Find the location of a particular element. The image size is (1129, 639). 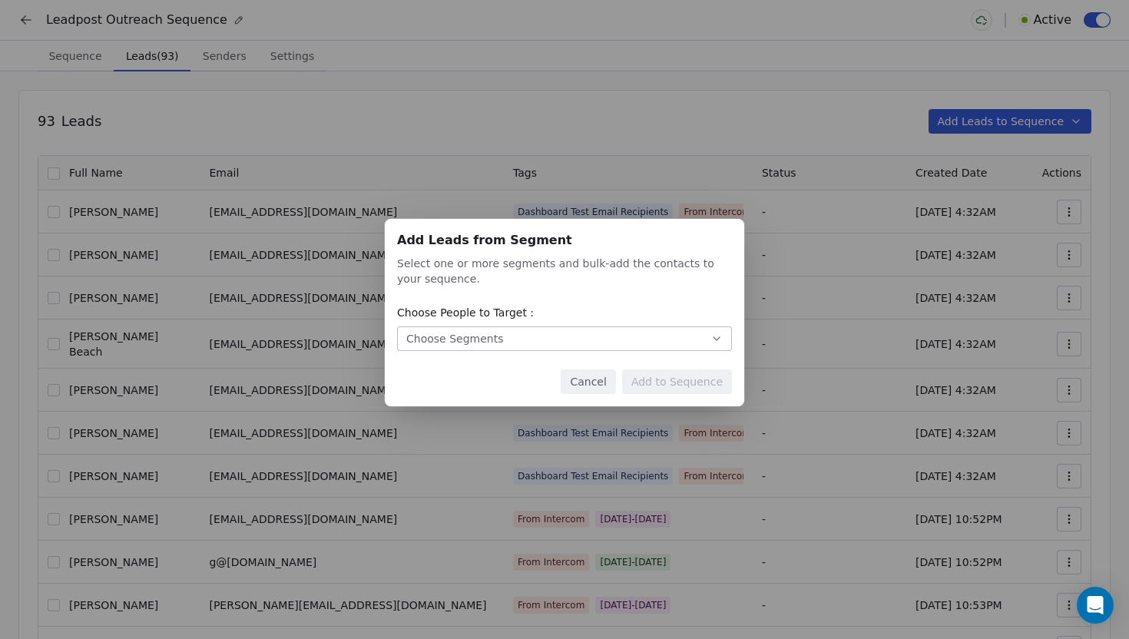

div: Choose People to Target : is located at coordinates (565, 313).